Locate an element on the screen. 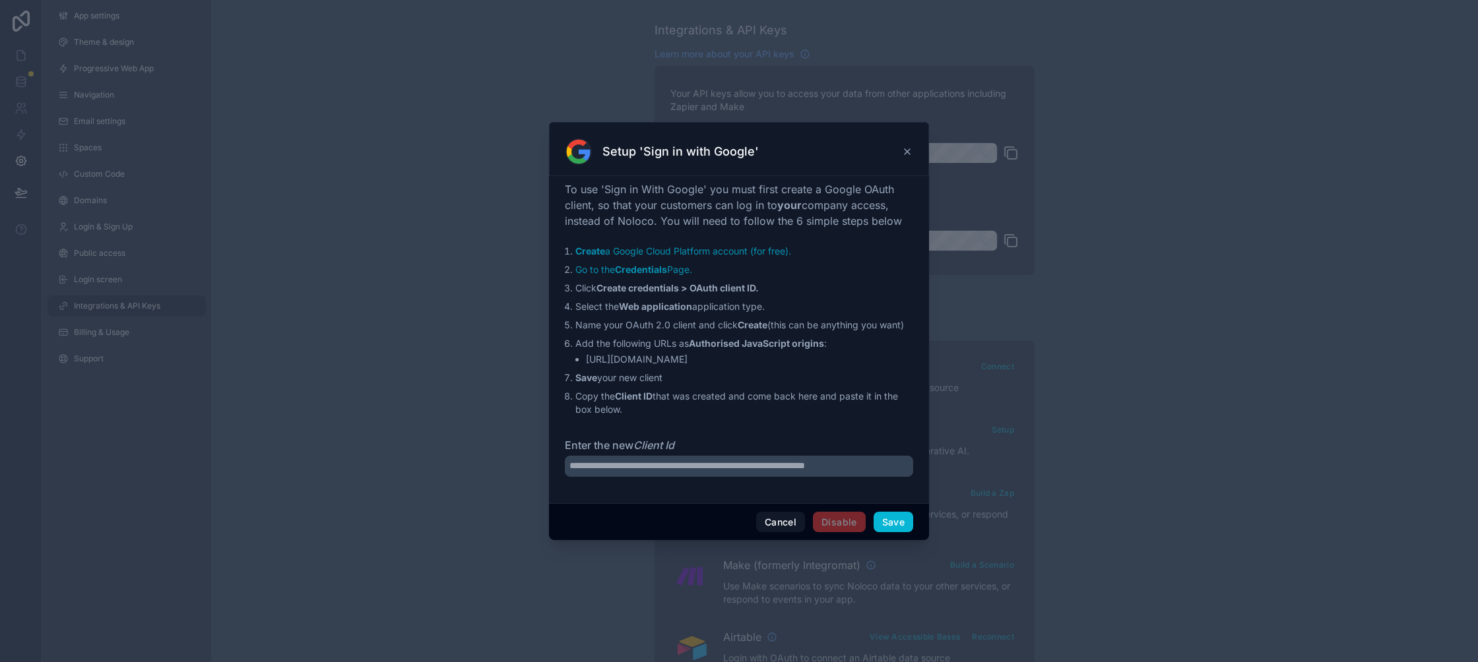 The image size is (1478, 662). a: Go to theCredentialsPage. is located at coordinates (633, 269).